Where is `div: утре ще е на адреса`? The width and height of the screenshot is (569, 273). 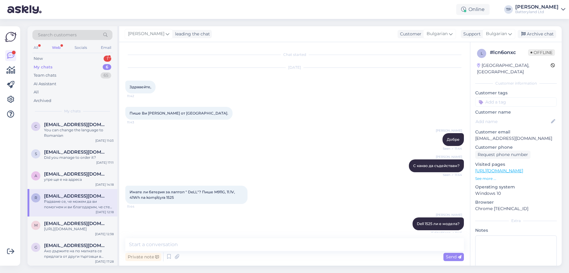
div: утре ще е на адреса is located at coordinates (79, 180).